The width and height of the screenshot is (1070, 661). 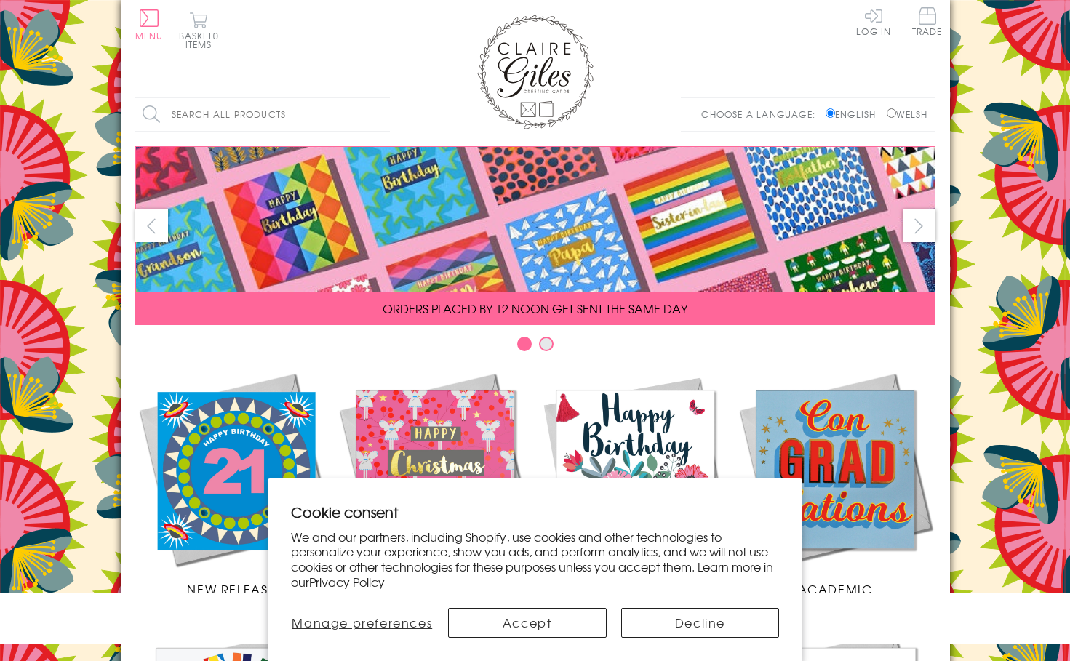 I want to click on button: Carousel Page 2, so click(x=546, y=344).